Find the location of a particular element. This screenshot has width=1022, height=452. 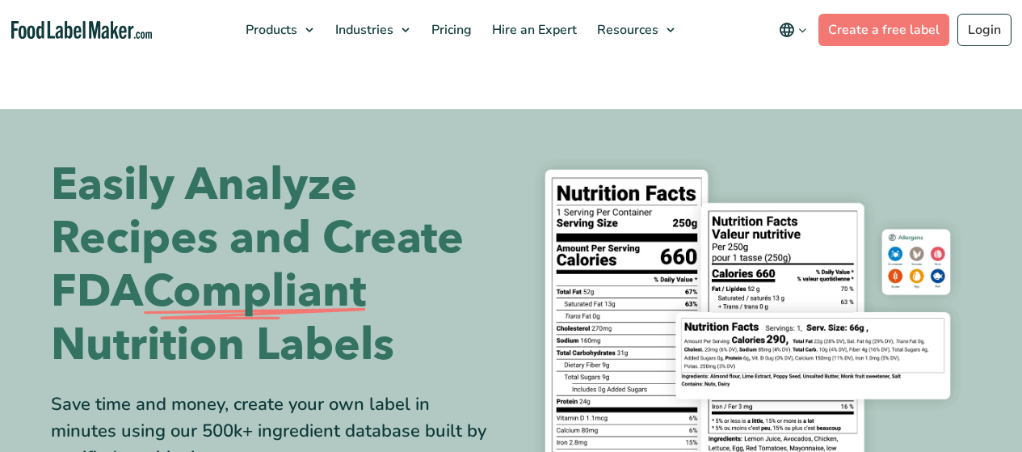

span: Hire an Expert is located at coordinates (532, 30).